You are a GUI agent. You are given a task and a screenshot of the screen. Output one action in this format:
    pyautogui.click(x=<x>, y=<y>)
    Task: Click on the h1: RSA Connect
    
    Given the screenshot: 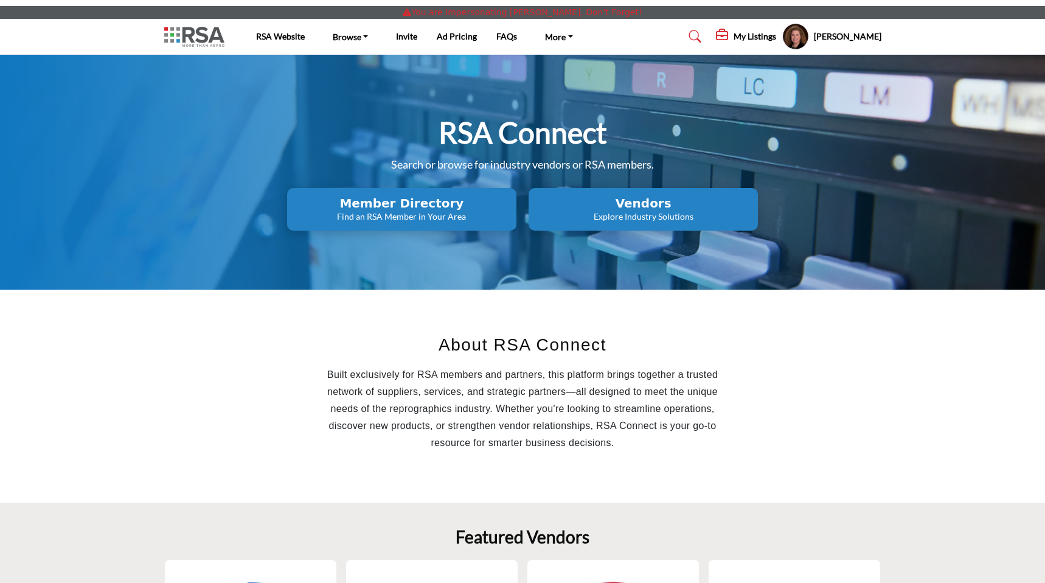 What is the action you would take?
    pyautogui.click(x=523, y=133)
    